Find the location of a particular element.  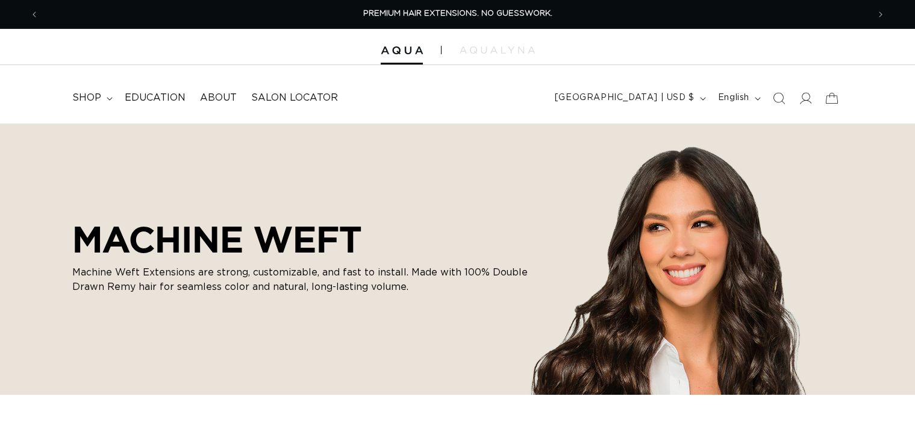

span: Education is located at coordinates (155, 98).